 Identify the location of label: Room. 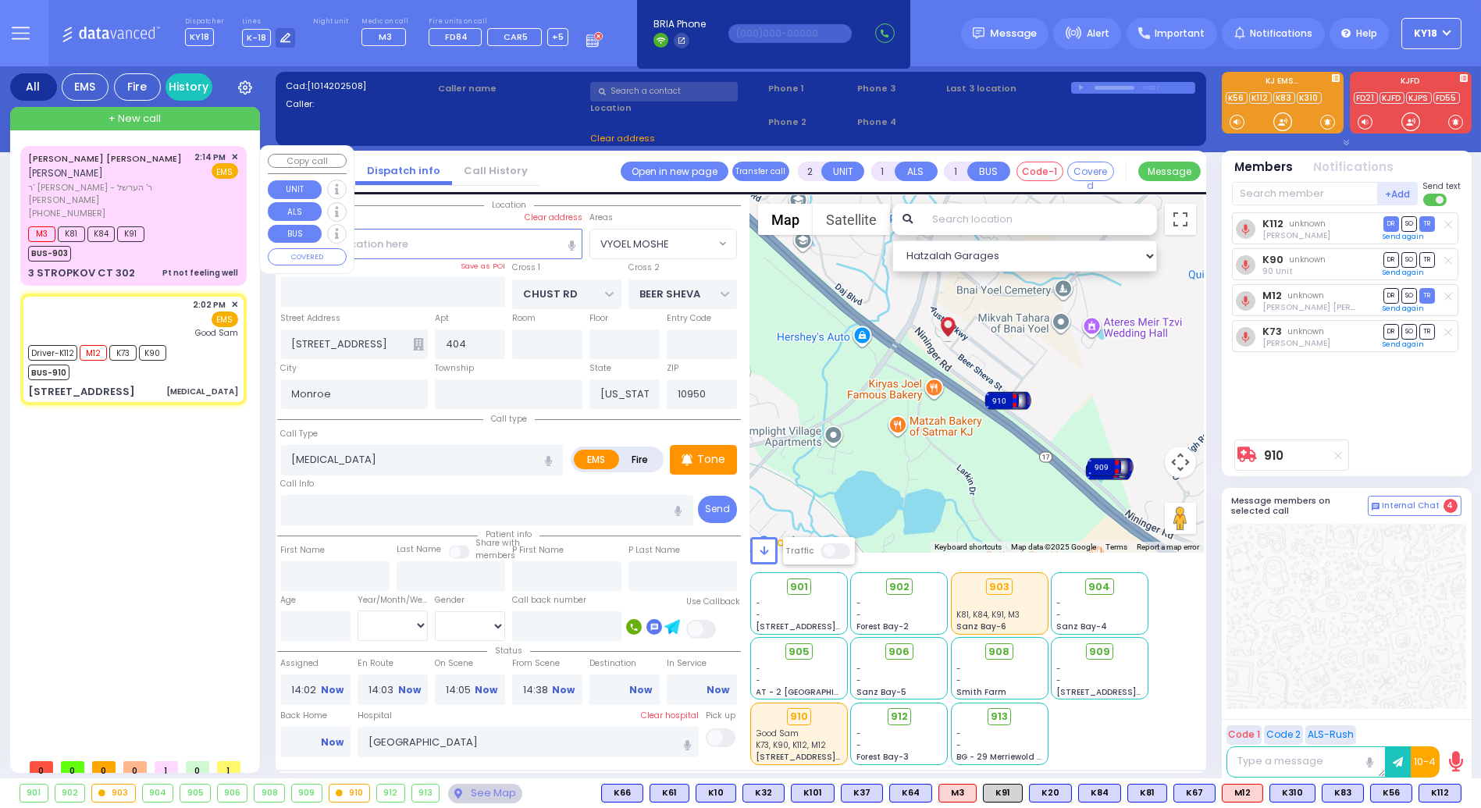
(524, 318).